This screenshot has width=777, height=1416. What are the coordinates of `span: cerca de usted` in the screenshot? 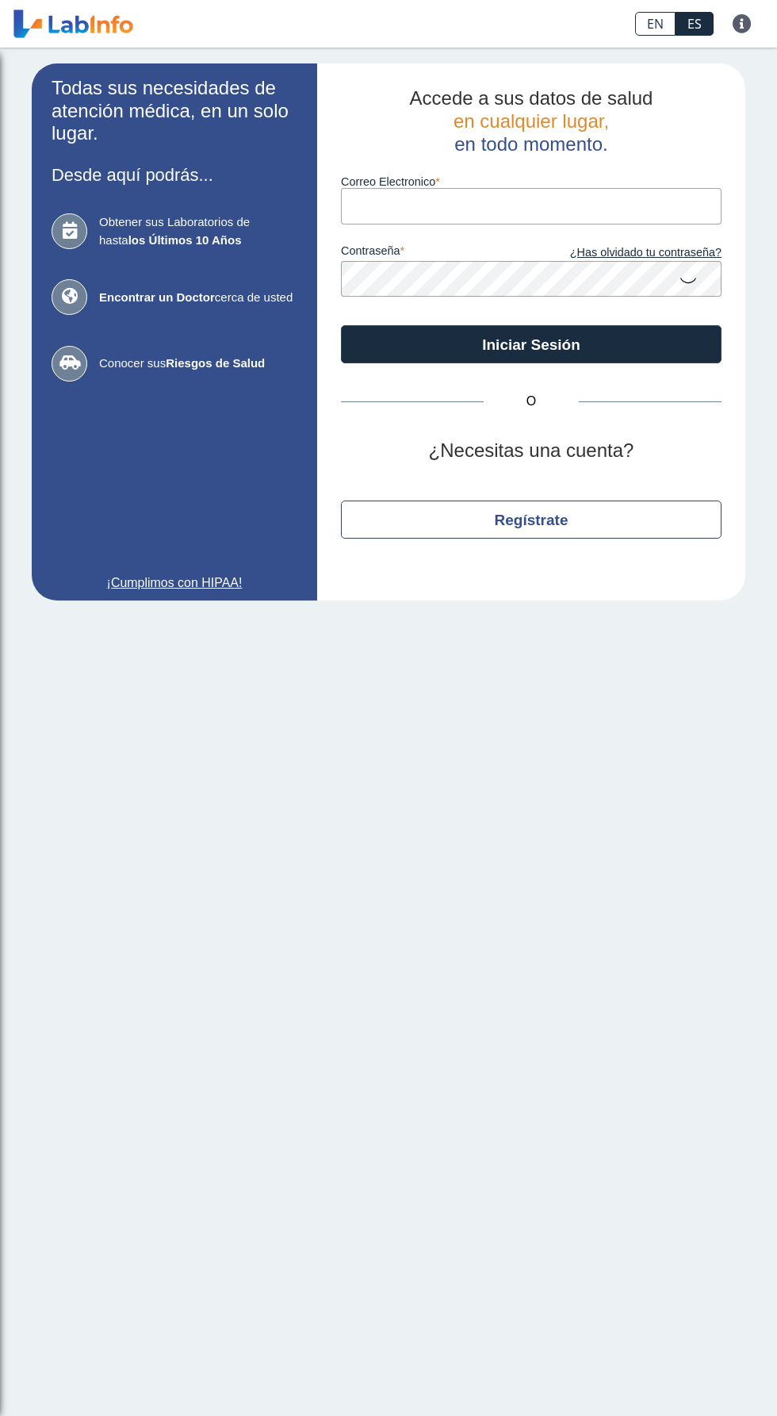 It's located at (198, 298).